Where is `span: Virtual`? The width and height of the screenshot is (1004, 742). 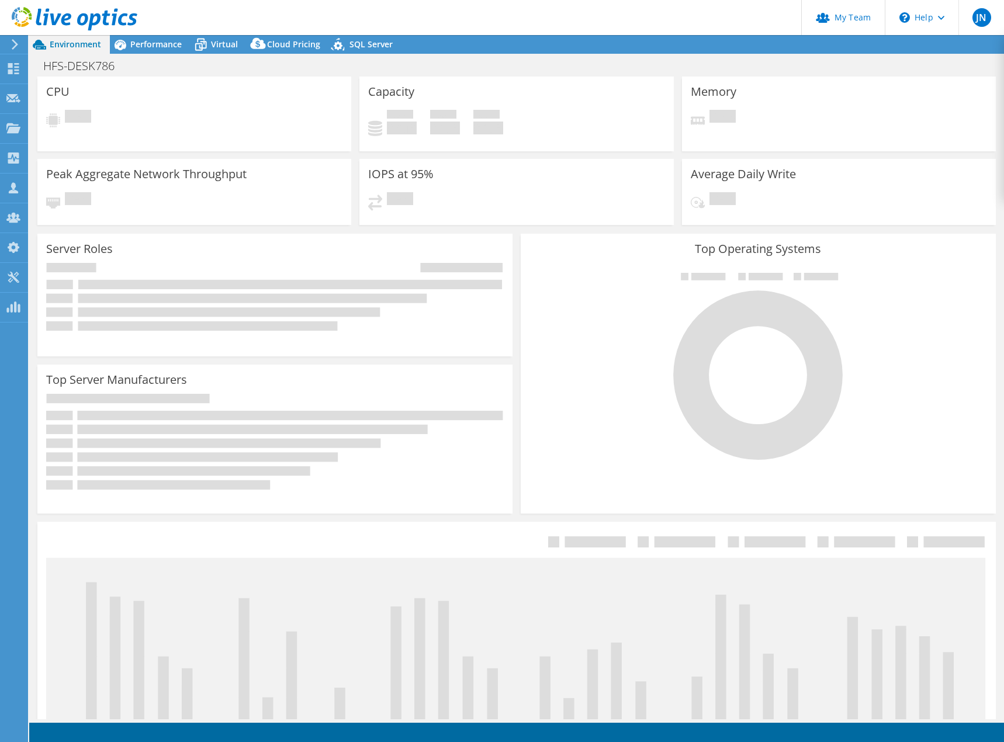 span: Virtual is located at coordinates (224, 44).